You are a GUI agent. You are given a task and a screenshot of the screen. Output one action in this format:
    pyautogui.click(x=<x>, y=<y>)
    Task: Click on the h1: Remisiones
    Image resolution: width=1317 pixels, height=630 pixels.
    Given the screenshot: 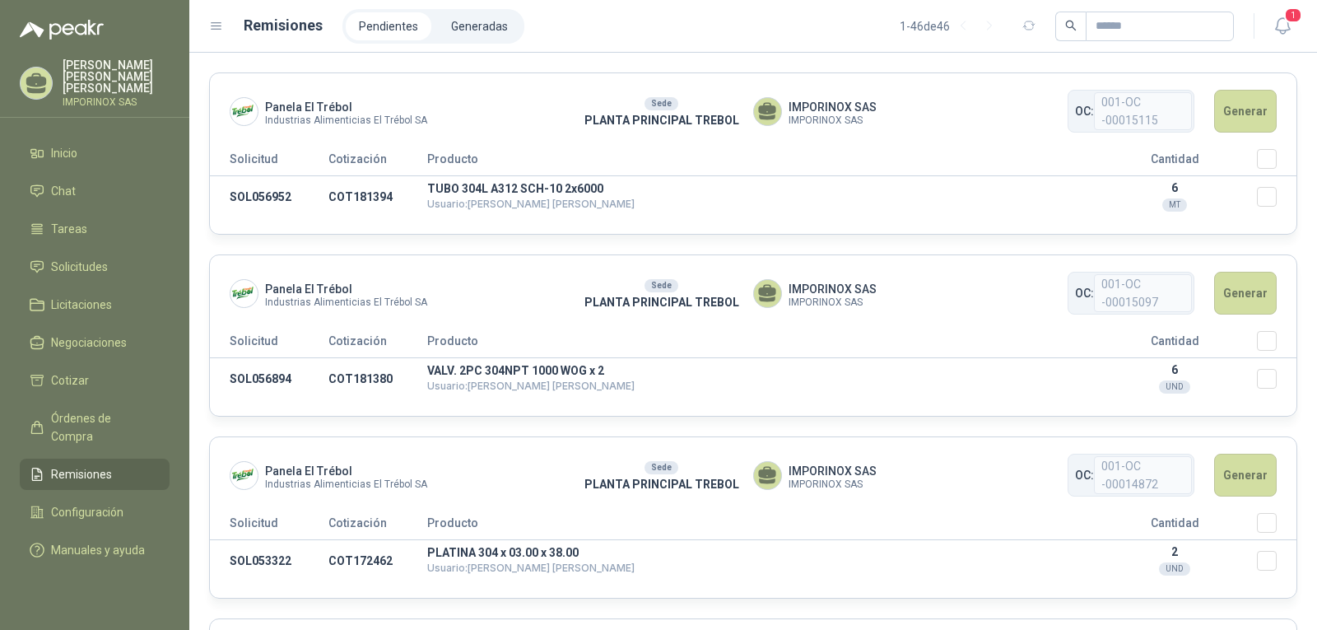 What is the action you would take?
    pyautogui.click(x=283, y=26)
    